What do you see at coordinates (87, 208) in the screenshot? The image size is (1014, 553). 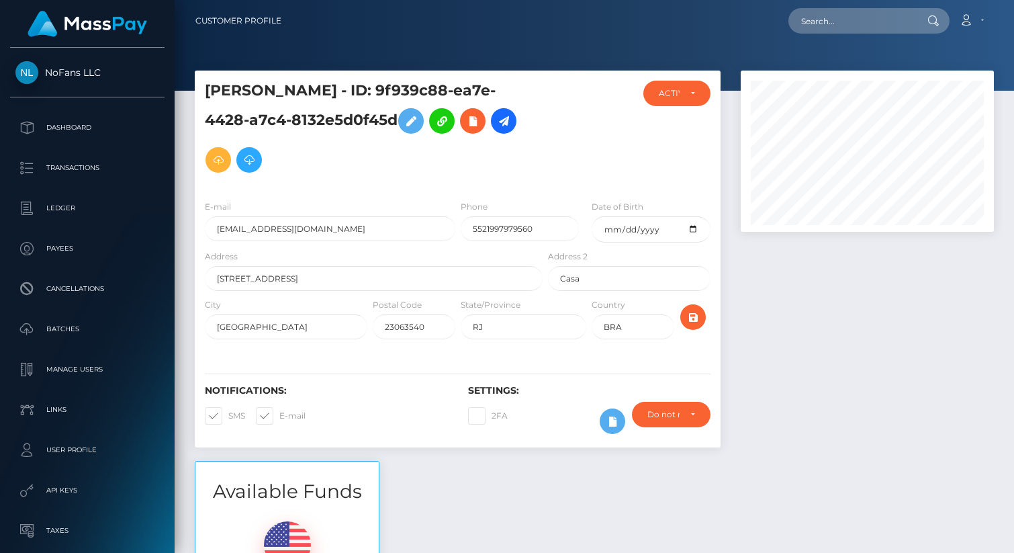 I see `p: Ledger` at bounding box center [87, 208].